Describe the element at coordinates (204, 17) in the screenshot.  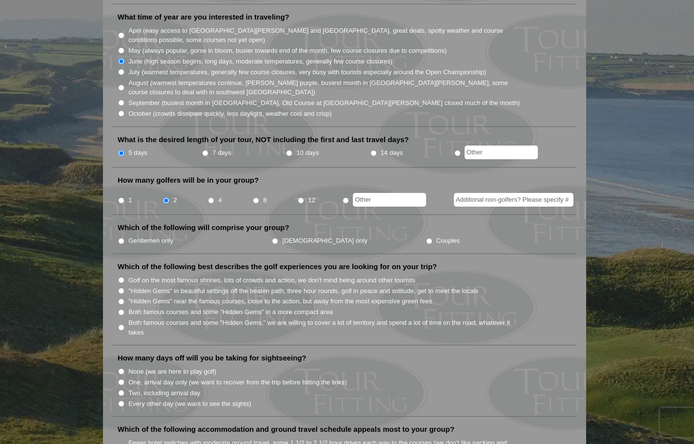
I see `label: What time of year are you interested in traveling?` at that location.